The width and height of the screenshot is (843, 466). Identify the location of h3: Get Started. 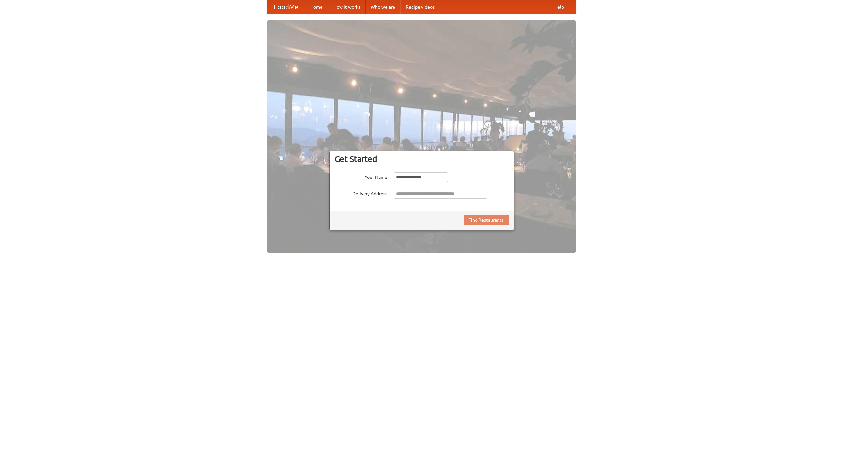
(422, 159).